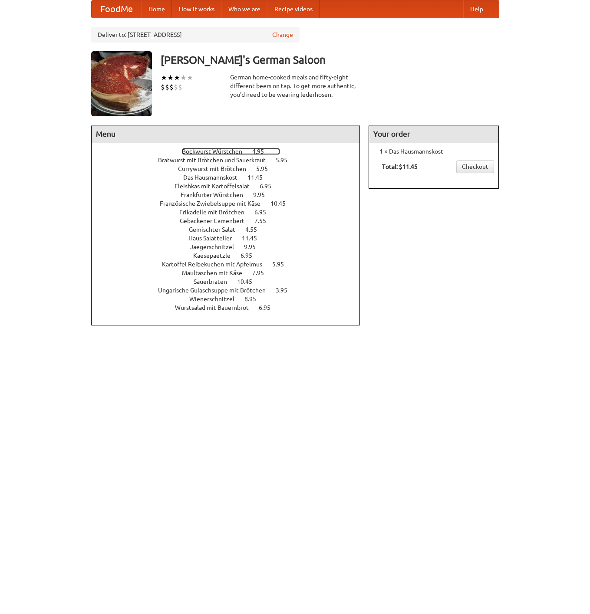 The image size is (590, 614). What do you see at coordinates (216, 264) in the screenshot?
I see `span: Kartoffel Reibekuchen mit Apfelmus` at bounding box center [216, 264].